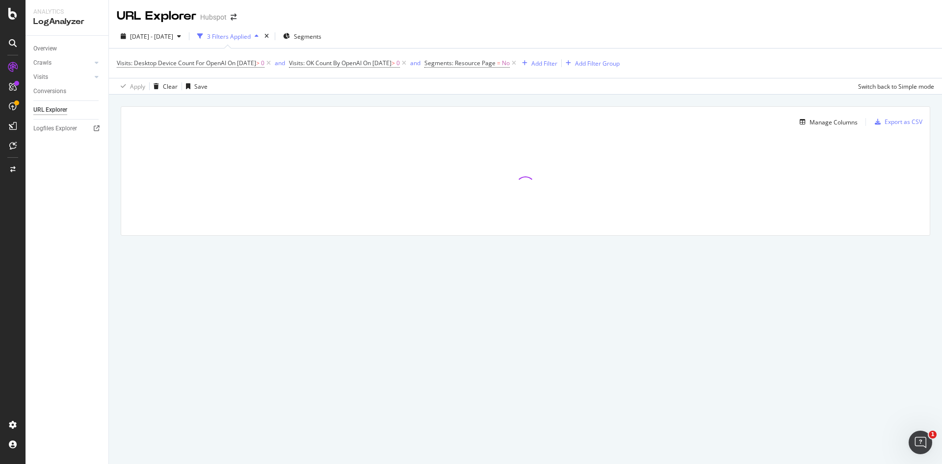 The height and width of the screenshot is (464, 942). What do you see at coordinates (266, 36) in the screenshot?
I see `div: times` at bounding box center [266, 36].